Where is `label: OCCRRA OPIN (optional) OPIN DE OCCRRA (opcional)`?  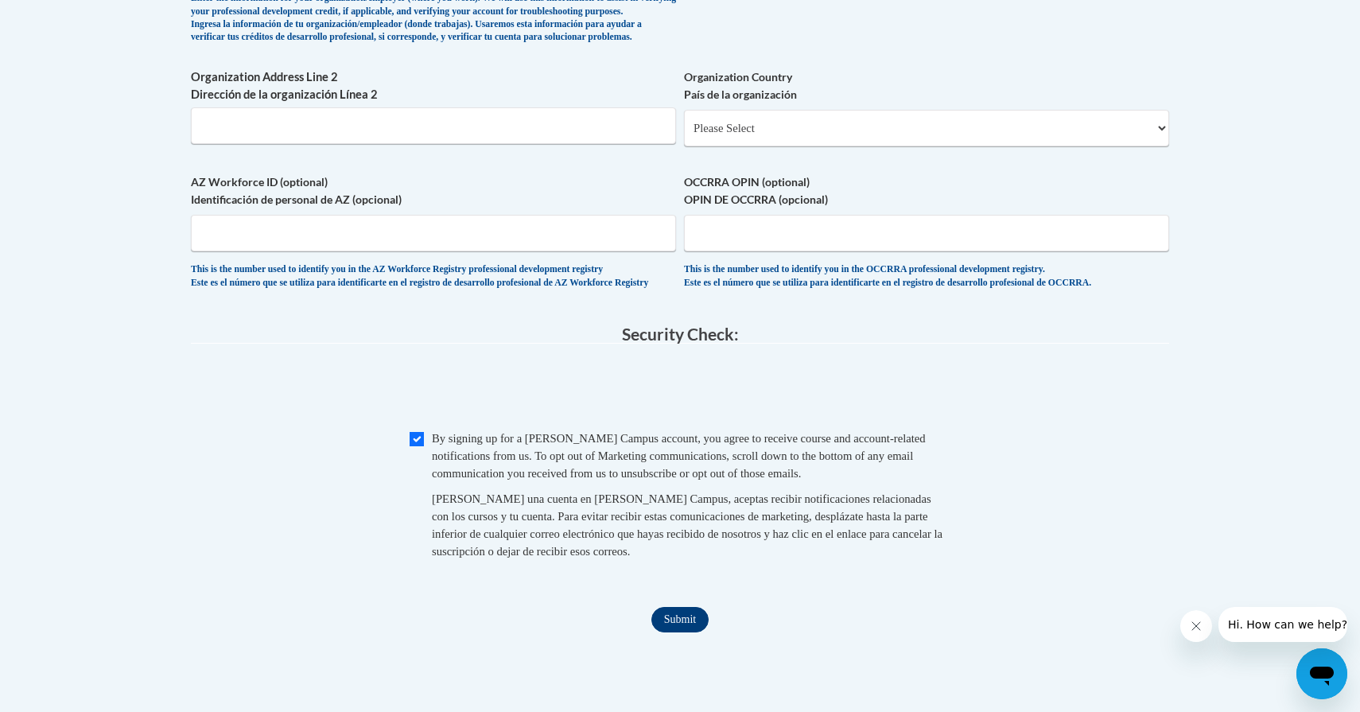
label: OCCRRA OPIN (optional) OPIN DE OCCRRA (opcional) is located at coordinates (927, 191).